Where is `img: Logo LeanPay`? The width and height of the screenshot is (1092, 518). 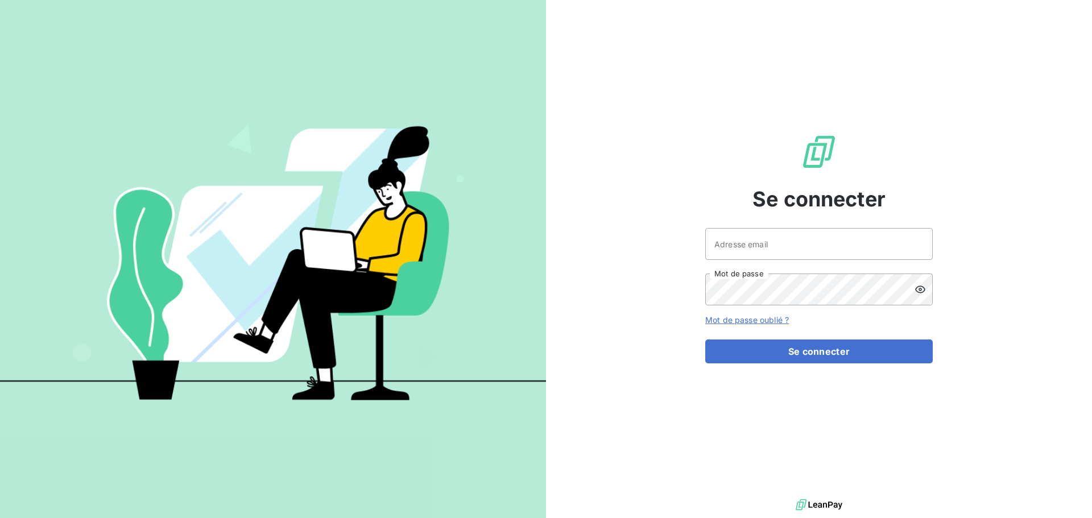
img: Logo LeanPay is located at coordinates (819, 152).